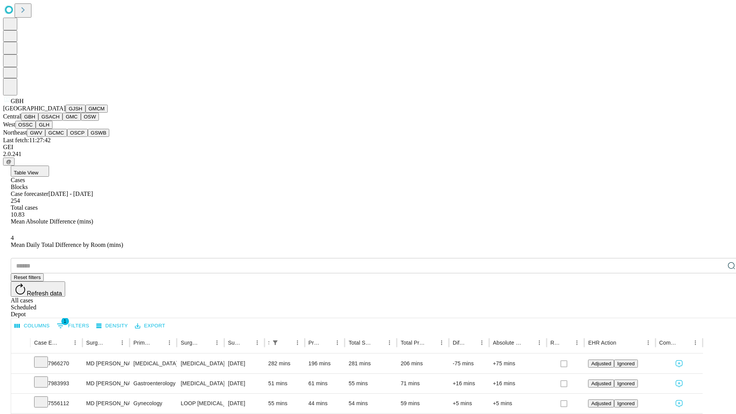 The height and width of the screenshot is (414, 736). What do you see at coordinates (56, 384) in the screenshot?
I see `div: 7983993` at bounding box center [56, 384].